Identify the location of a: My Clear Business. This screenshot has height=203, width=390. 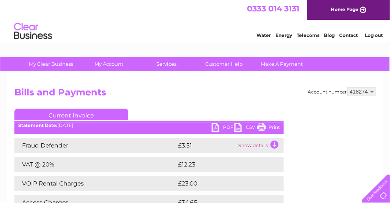
(51, 64).